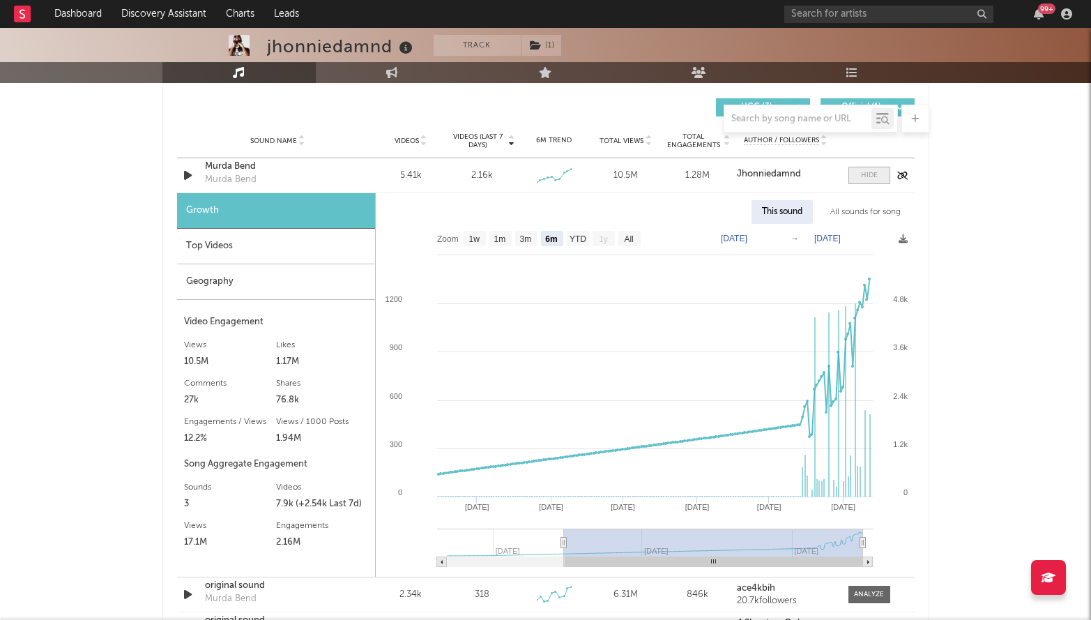 The height and width of the screenshot is (620, 1091). Describe the element at coordinates (322, 345) in the screenshot. I see `div: Likes` at that location.